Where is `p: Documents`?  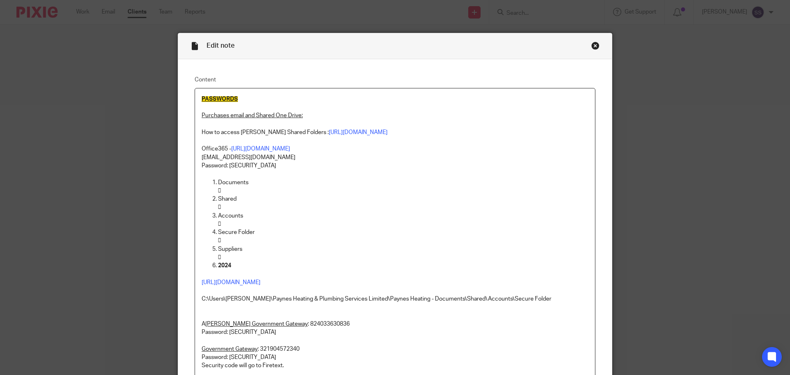
p: Documents is located at coordinates (403, 183).